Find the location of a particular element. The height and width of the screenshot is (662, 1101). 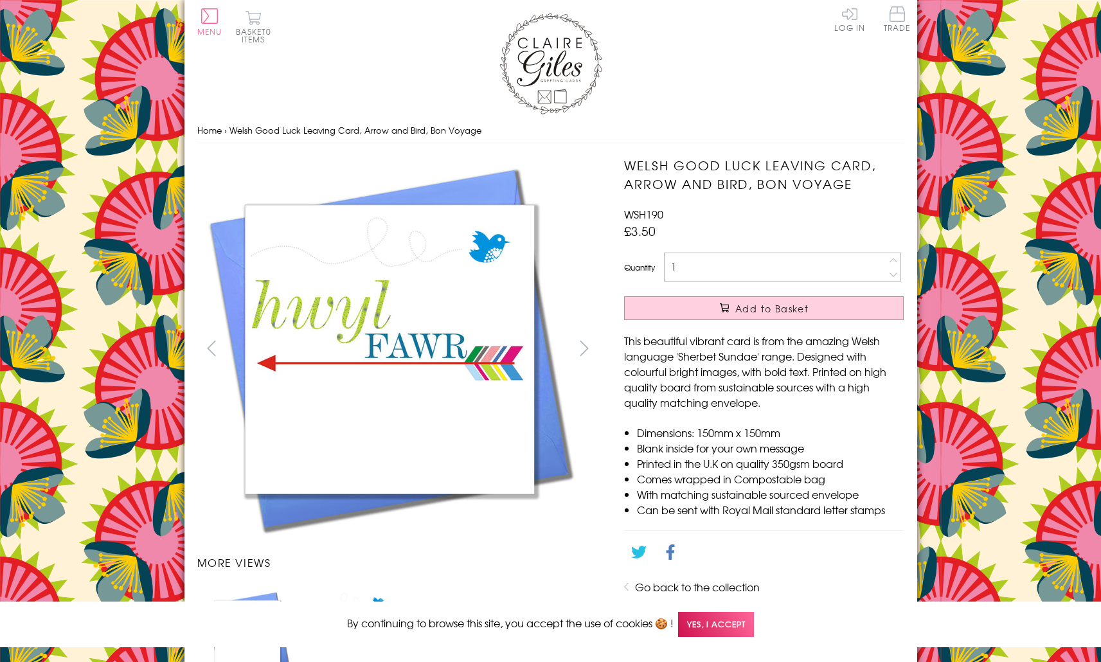

span: Trade is located at coordinates (897, 19).